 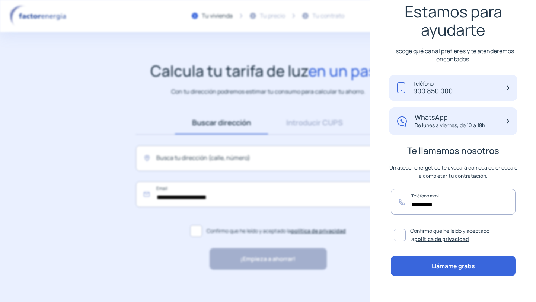 What do you see at coordinates (272, 16) in the screenshot?
I see `div: Tu precio` at bounding box center [272, 16].